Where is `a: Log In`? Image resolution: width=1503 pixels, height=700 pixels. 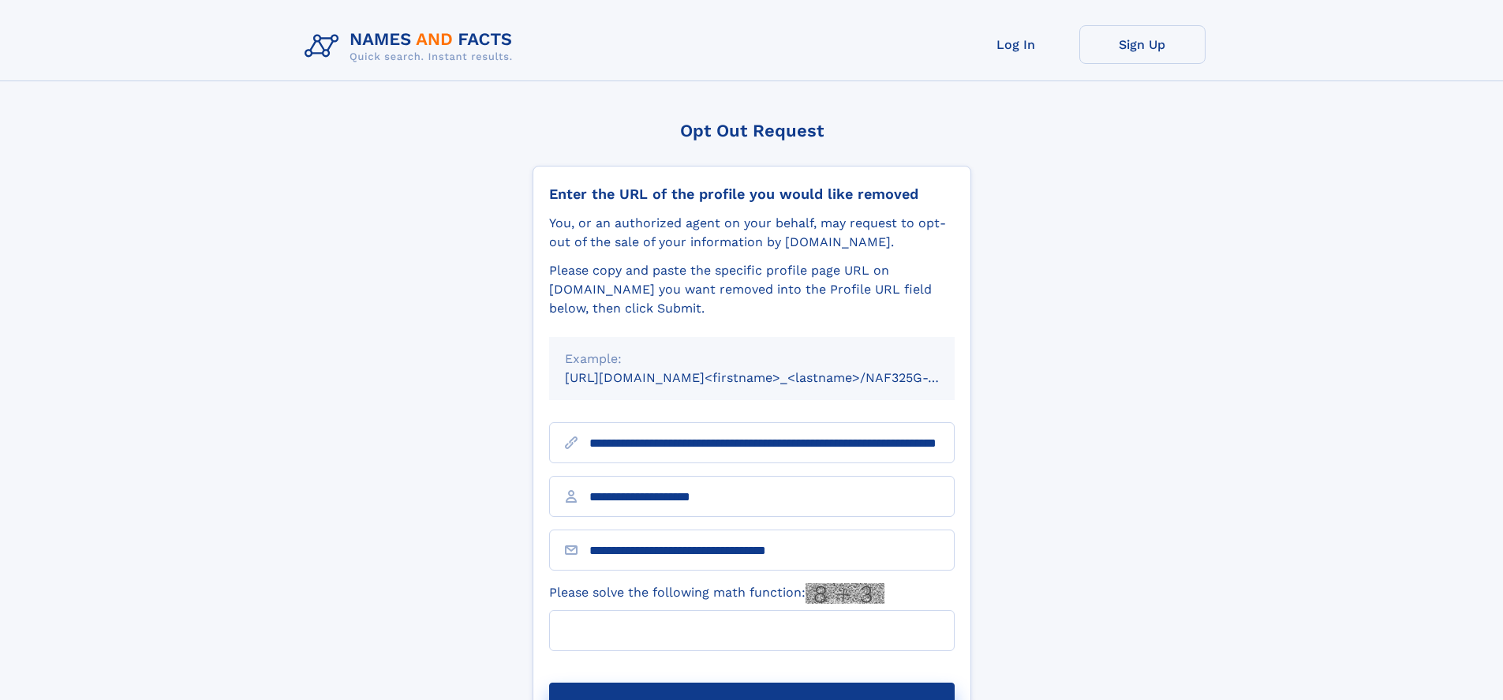
a: Log In is located at coordinates (1016, 44).